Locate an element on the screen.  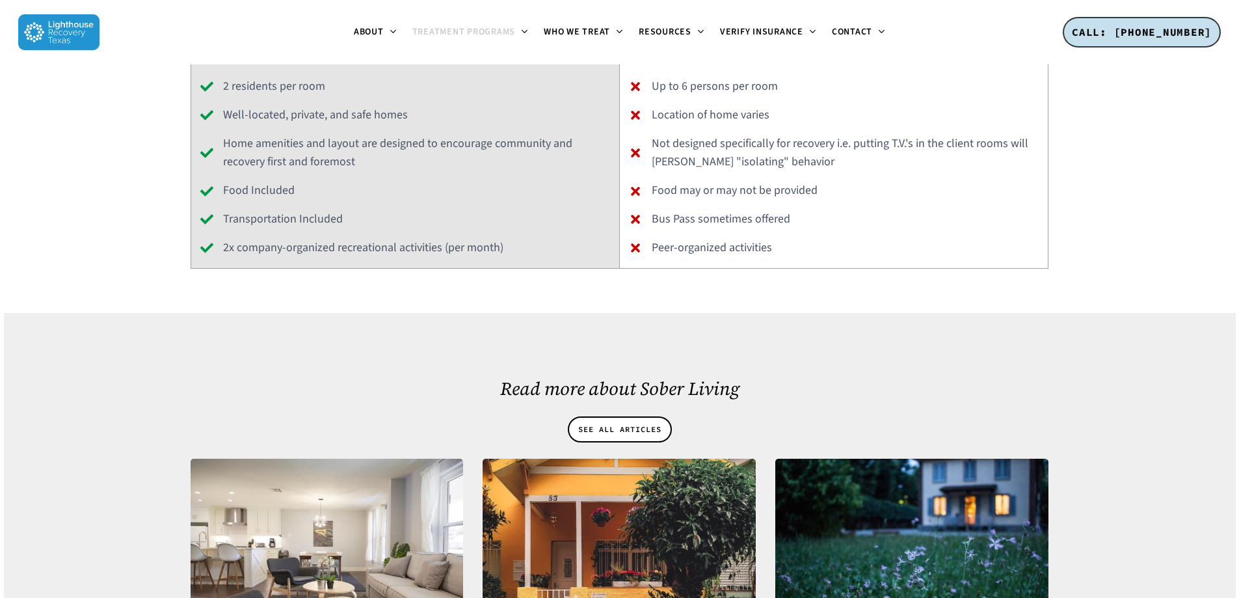
a: Resources is located at coordinates (671, 33).